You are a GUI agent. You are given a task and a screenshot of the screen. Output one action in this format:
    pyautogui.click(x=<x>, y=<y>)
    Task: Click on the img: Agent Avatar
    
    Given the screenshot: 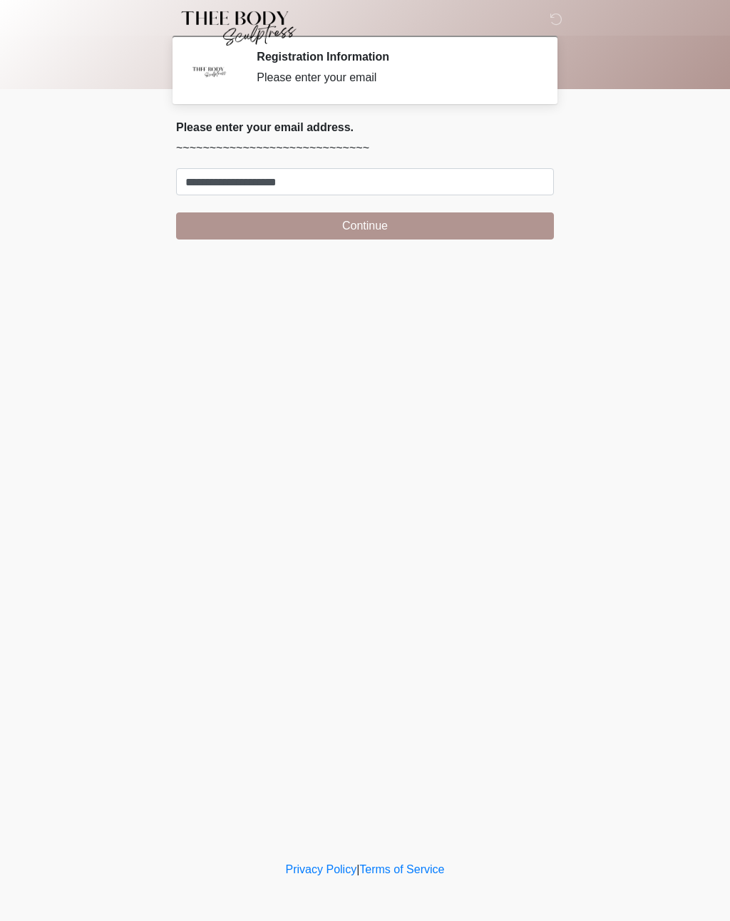 What is the action you would take?
    pyautogui.click(x=208, y=71)
    